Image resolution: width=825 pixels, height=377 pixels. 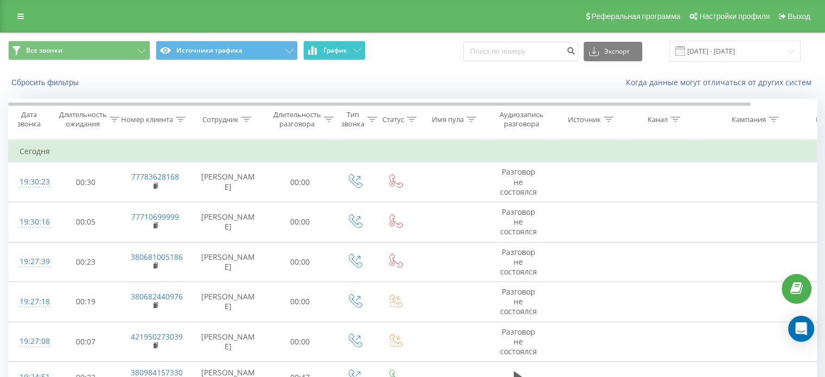 I want to click on div: Сотрудник, so click(x=220, y=119).